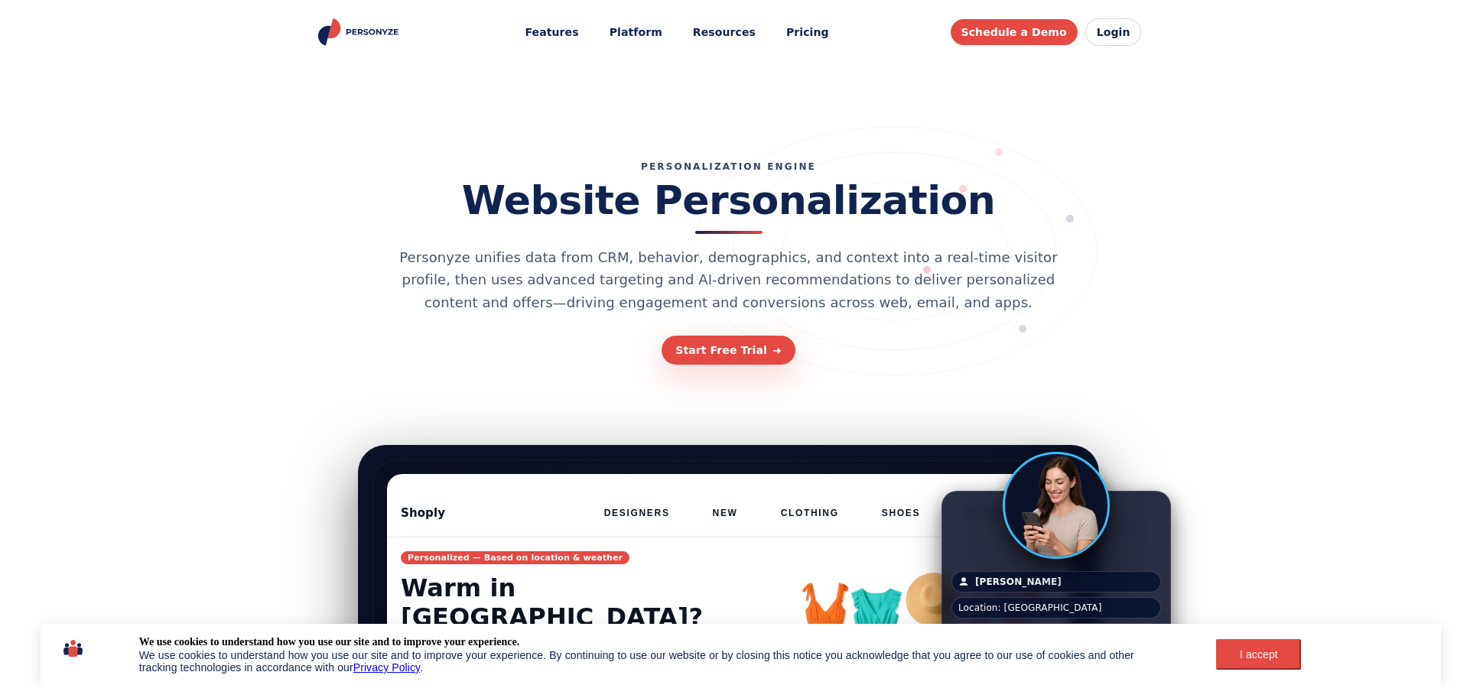 The image size is (1457, 685). Describe the element at coordinates (676, 32) in the screenshot. I see `nav: Main menu` at that location.